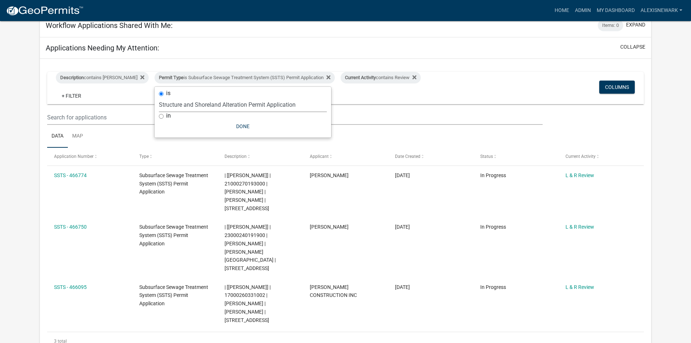 The height and width of the screenshot is (343, 691). I want to click on span: | [Alexis Newark] | 21000270193000 | ROBERT WIPPLER | RAMONA WIPPLER | 49509 CO HWY 38, so click(247, 192).